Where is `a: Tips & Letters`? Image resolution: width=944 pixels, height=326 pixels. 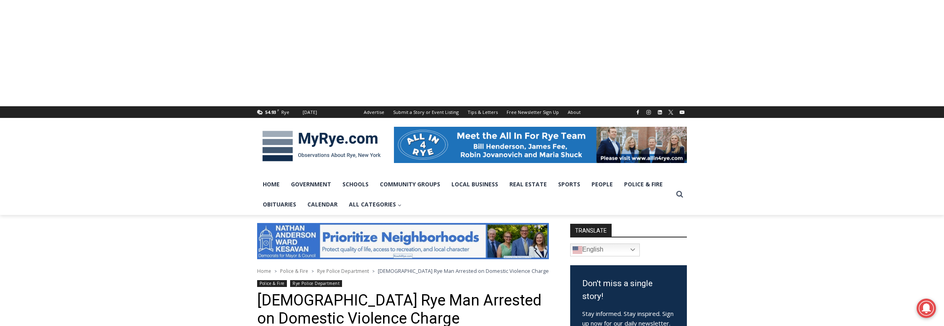
a: Tips & Letters is located at coordinates (482, 112).